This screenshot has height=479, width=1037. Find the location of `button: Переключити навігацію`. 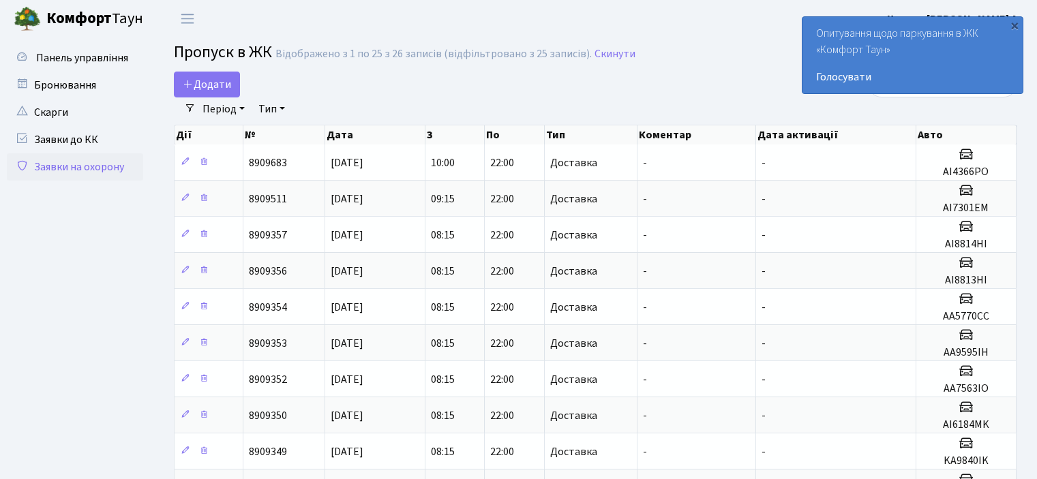

button: Переключити навігацію is located at coordinates (187, 18).